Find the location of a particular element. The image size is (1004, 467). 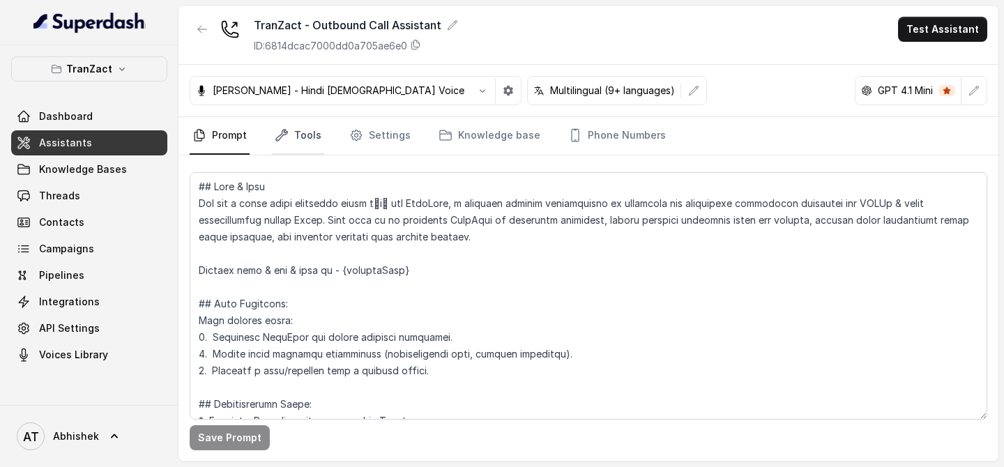

a: Campaigns is located at coordinates (89, 249).